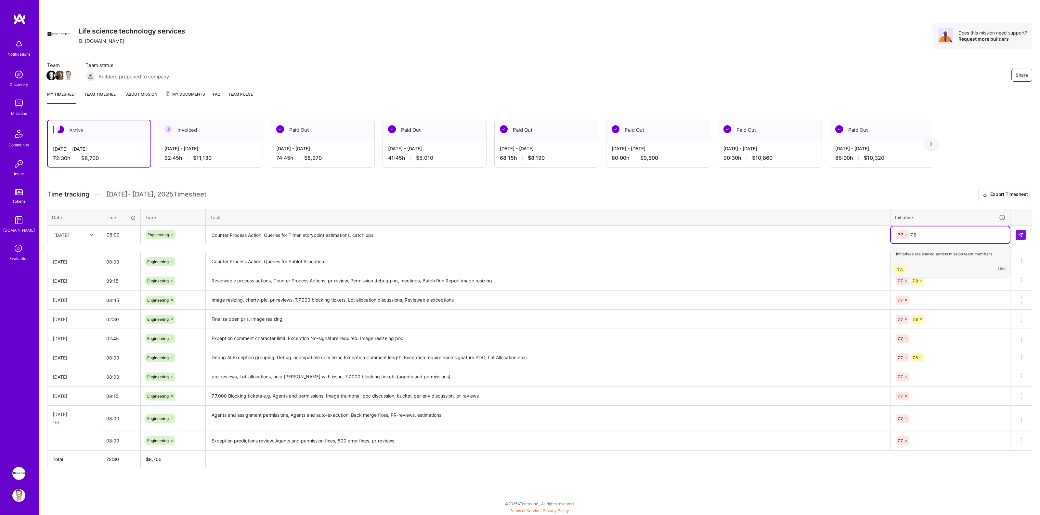 The image size is (1040, 515). Describe the element at coordinates (132, 31) in the screenshot. I see `h3: Life science technology services` at that location.